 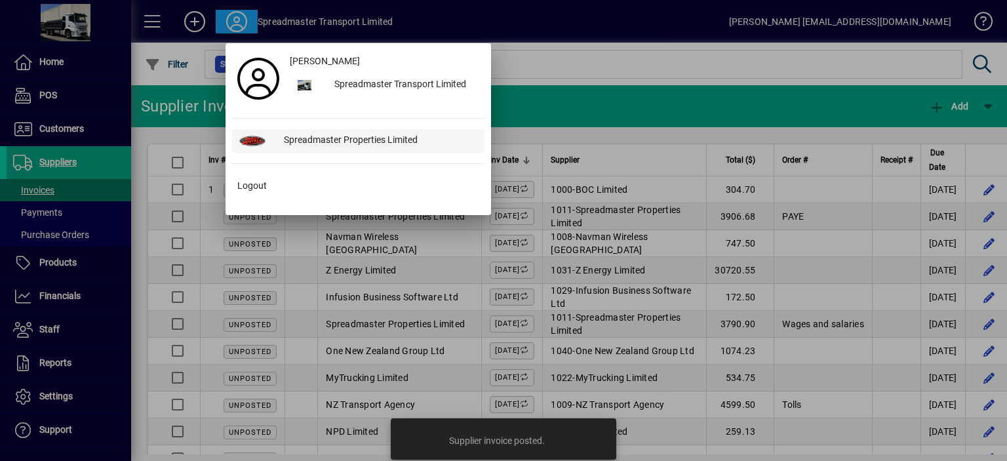 I want to click on div: Spreadmaster Transport Limited, so click(x=404, y=85).